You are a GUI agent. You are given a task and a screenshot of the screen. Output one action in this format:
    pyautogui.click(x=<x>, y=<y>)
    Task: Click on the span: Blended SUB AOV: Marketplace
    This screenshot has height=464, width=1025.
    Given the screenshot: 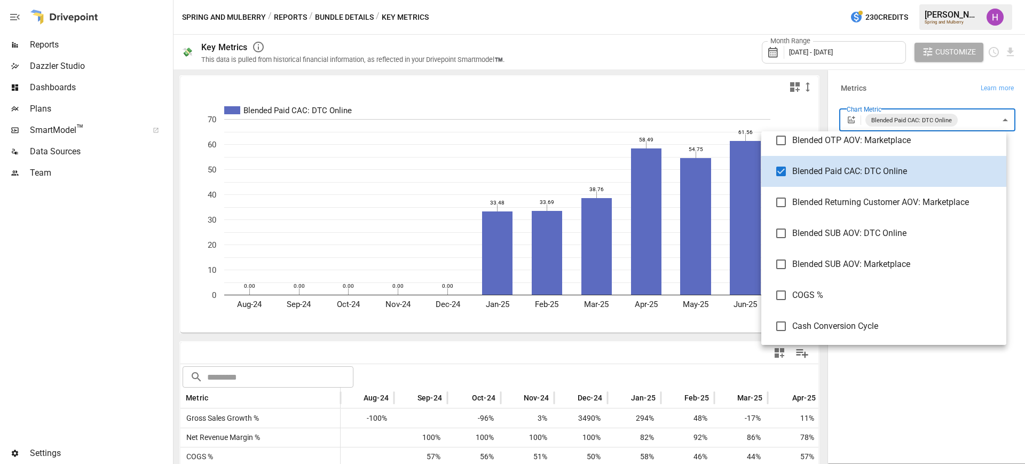 What is the action you would take?
    pyautogui.click(x=895, y=264)
    